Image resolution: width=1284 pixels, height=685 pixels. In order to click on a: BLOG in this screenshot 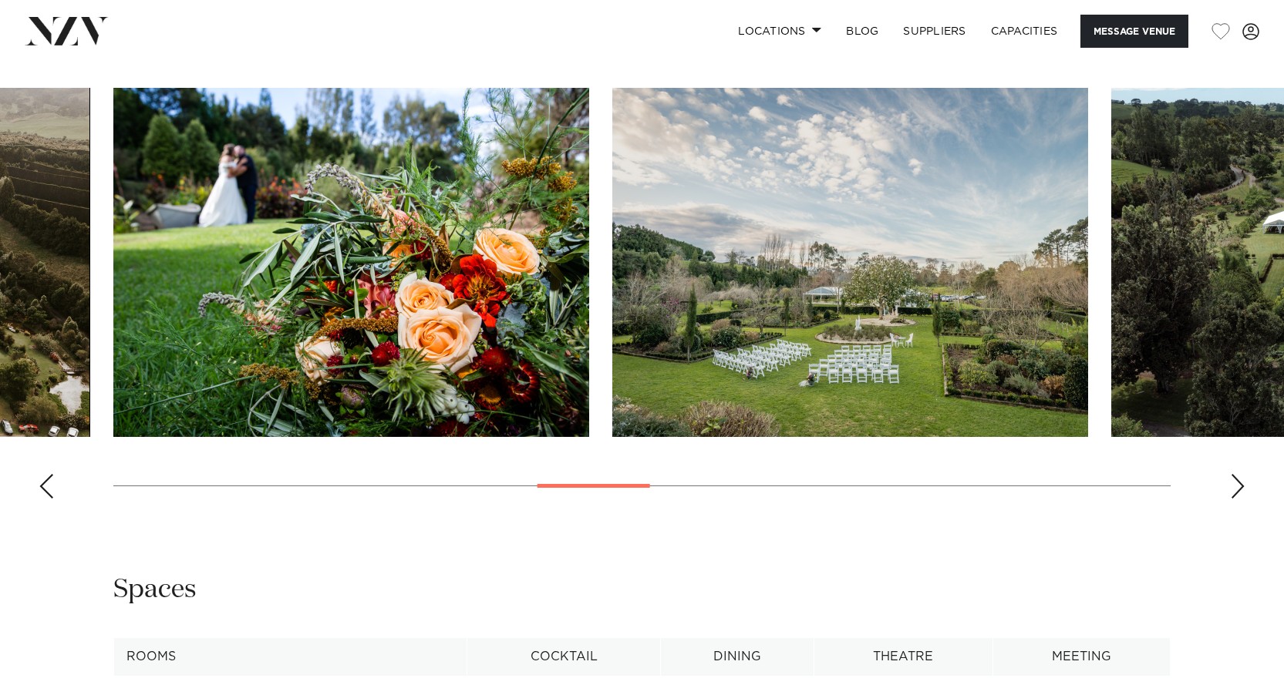, I will do `click(862, 31)`.